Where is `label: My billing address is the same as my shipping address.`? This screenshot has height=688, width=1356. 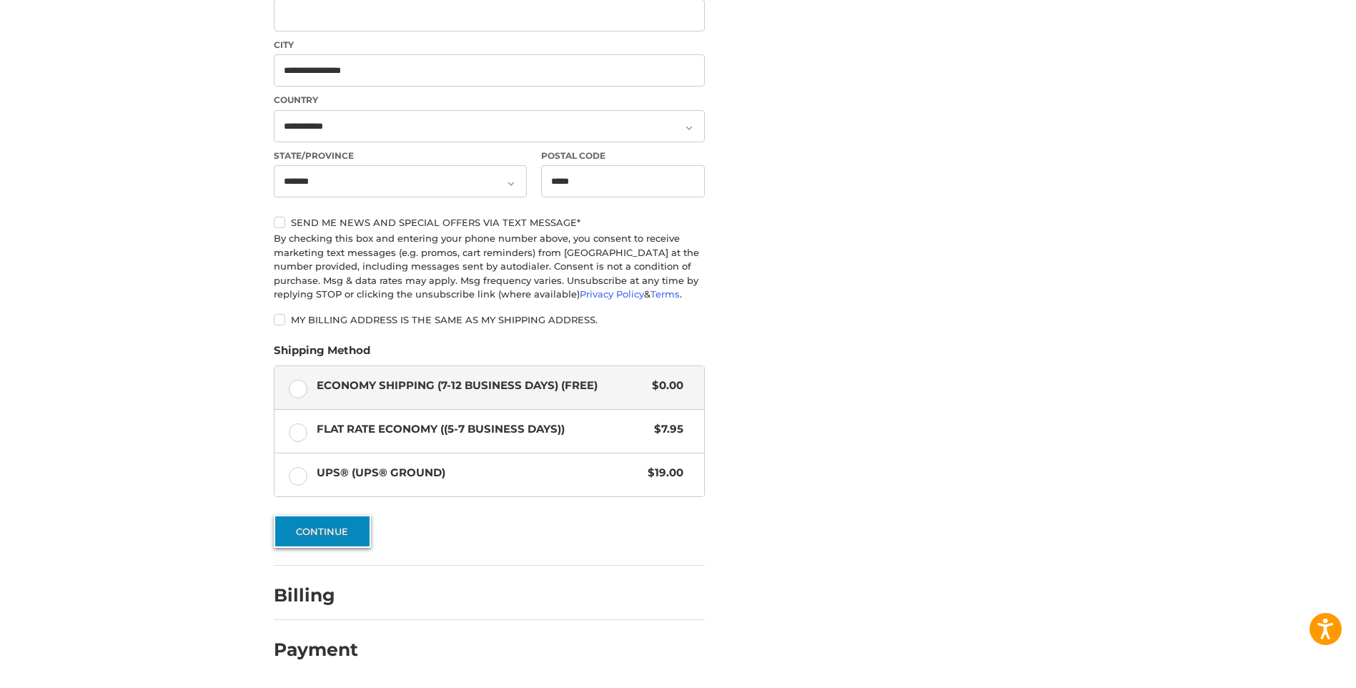 label: My billing address is the same as my shipping address. is located at coordinates (489, 320).